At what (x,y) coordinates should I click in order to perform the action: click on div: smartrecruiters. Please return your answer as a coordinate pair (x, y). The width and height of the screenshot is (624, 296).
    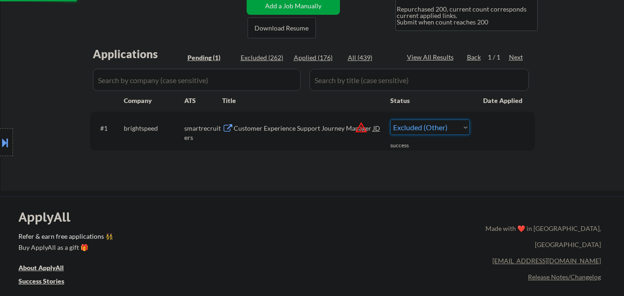
    Looking at the image, I should click on (203, 133).